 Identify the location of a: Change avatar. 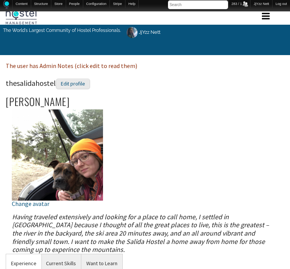
(57, 179).